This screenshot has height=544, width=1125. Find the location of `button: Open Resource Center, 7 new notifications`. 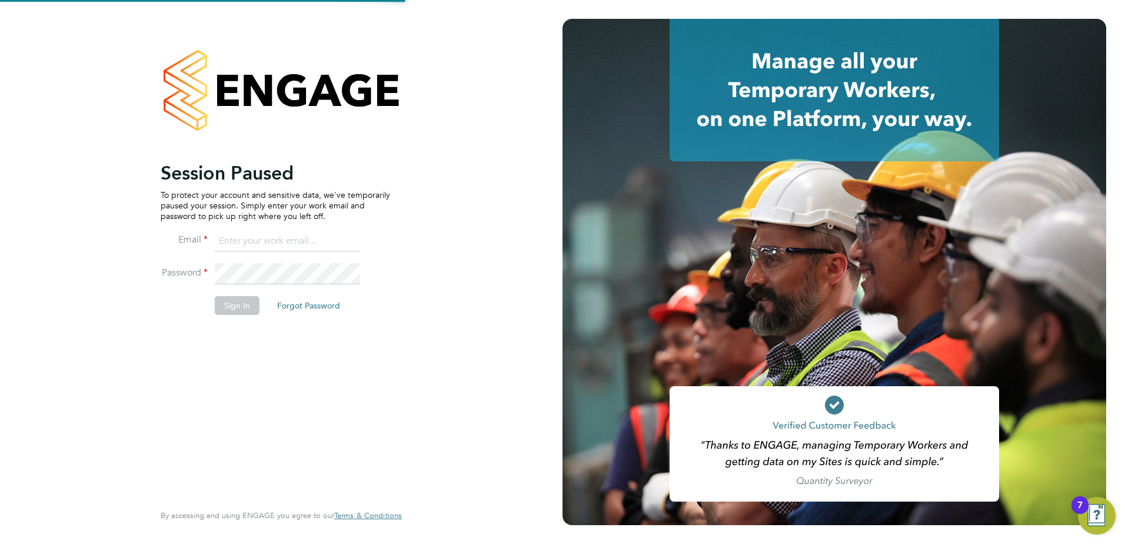

button: Open Resource Center, 7 new notifications is located at coordinates (1097, 515).